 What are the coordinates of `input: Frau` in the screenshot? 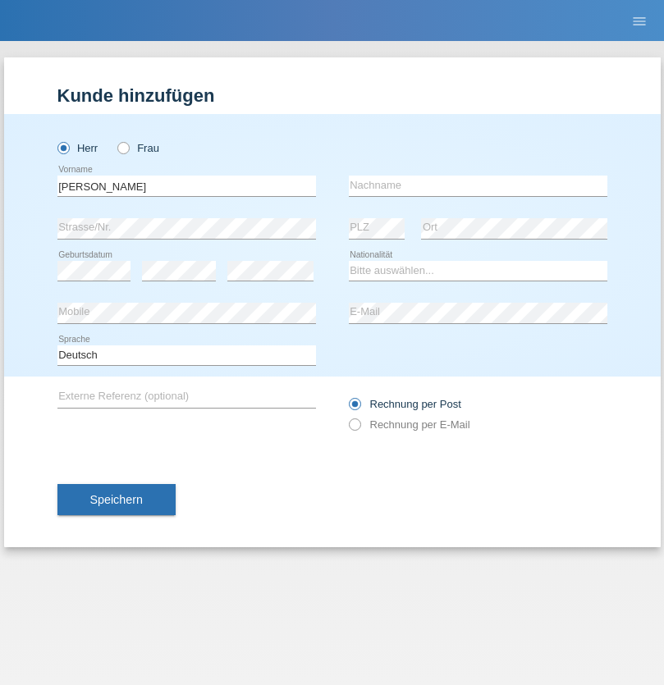 It's located at (122, 147).